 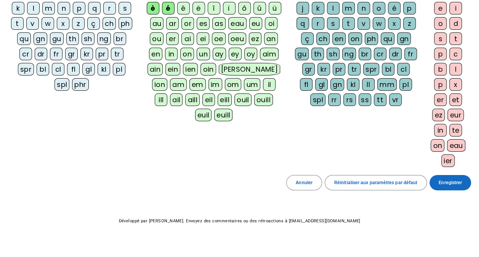 What do you see at coordinates (168, 8) in the screenshot?
I see `div: é` at bounding box center [168, 8].